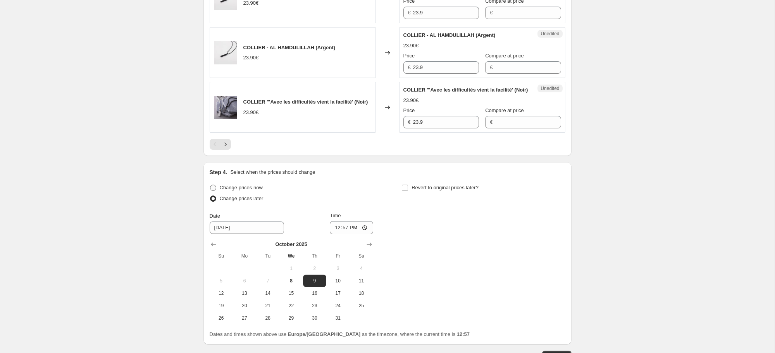 This screenshot has width=775, height=353. I want to click on span: 21, so click(268, 305).